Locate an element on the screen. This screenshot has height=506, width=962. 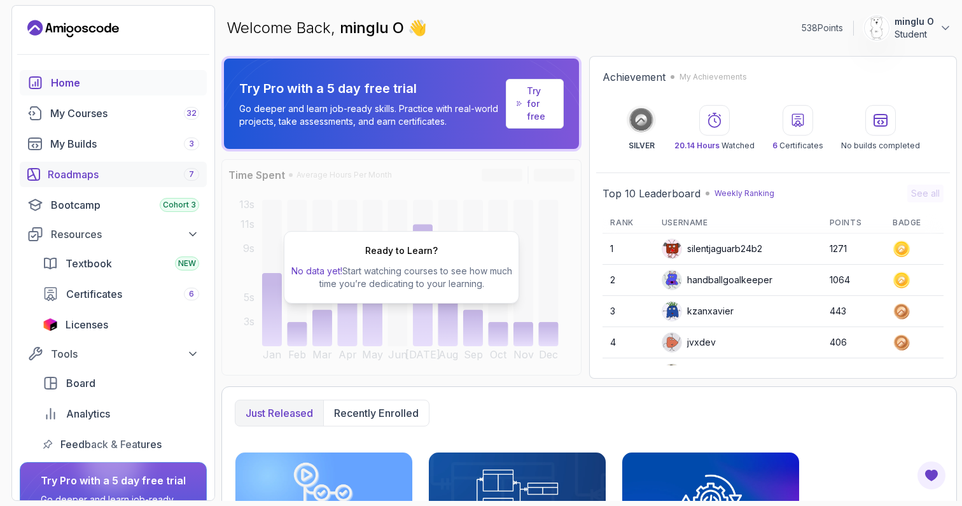
a: textbook is located at coordinates (121, 263).